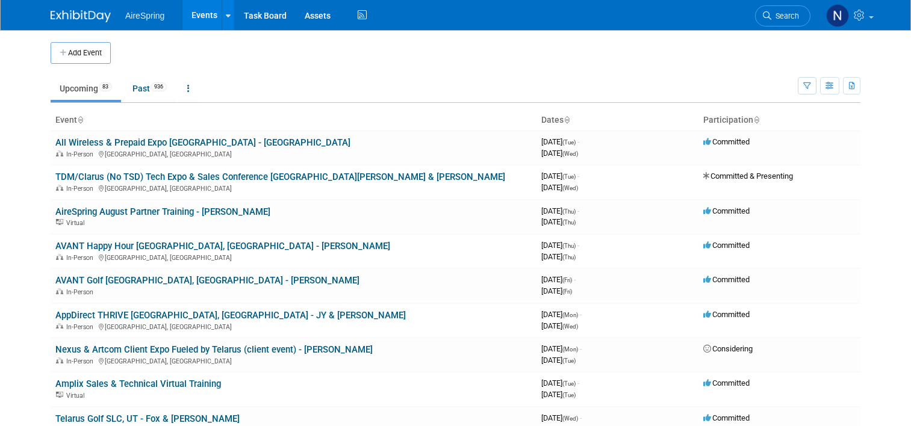 Image resolution: width=911 pixels, height=426 pixels. I want to click on a: Sort by Start Date, so click(567, 120).